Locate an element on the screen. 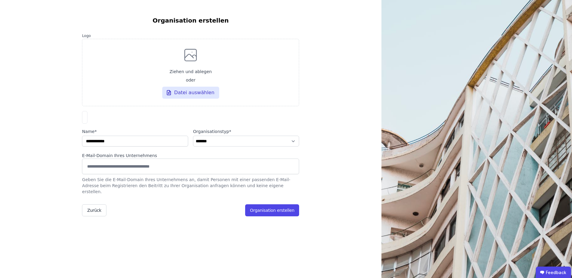  h6: Organisation erstellen is located at coordinates (190, 20).